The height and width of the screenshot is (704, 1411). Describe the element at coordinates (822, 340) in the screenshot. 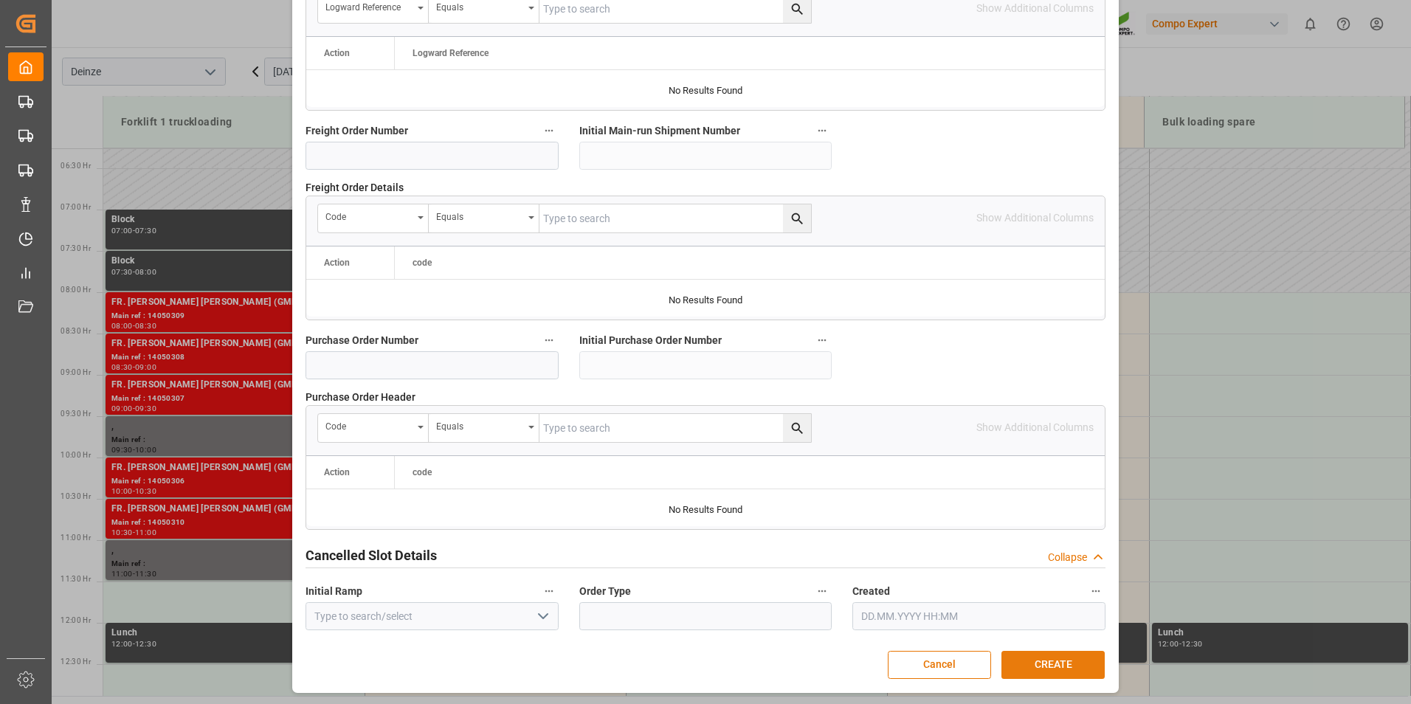

I see `button: Initial Purchase Order Number` at that location.